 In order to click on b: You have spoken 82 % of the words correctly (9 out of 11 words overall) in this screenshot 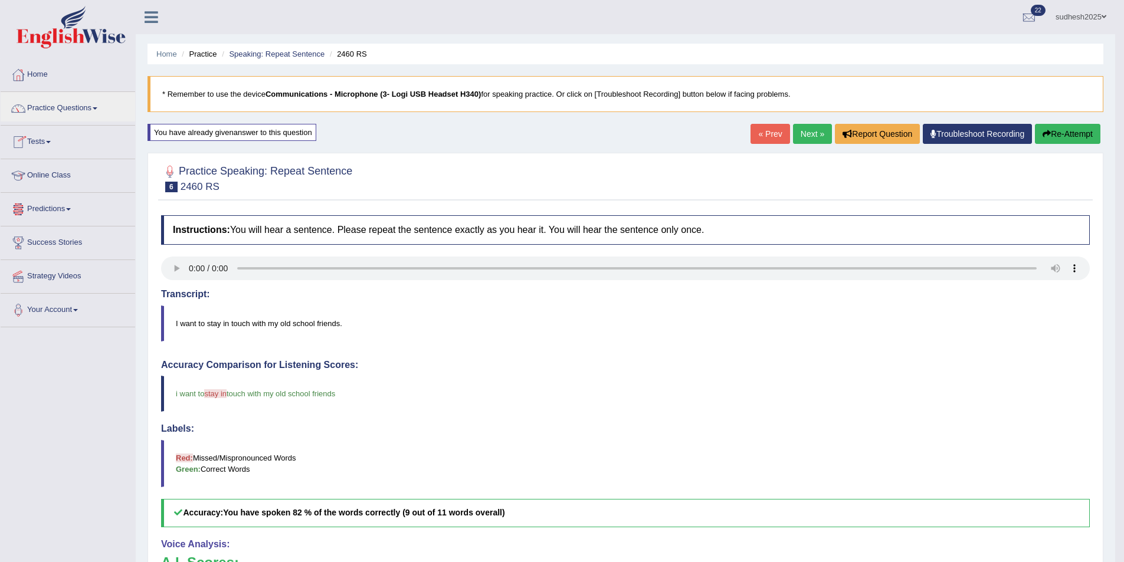, I will do `click(363, 513)`.